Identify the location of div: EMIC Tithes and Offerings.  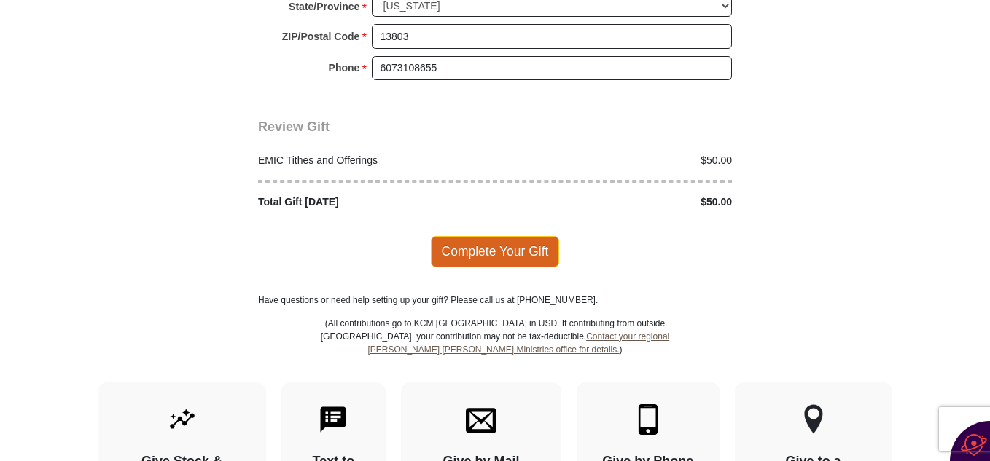
(373, 160).